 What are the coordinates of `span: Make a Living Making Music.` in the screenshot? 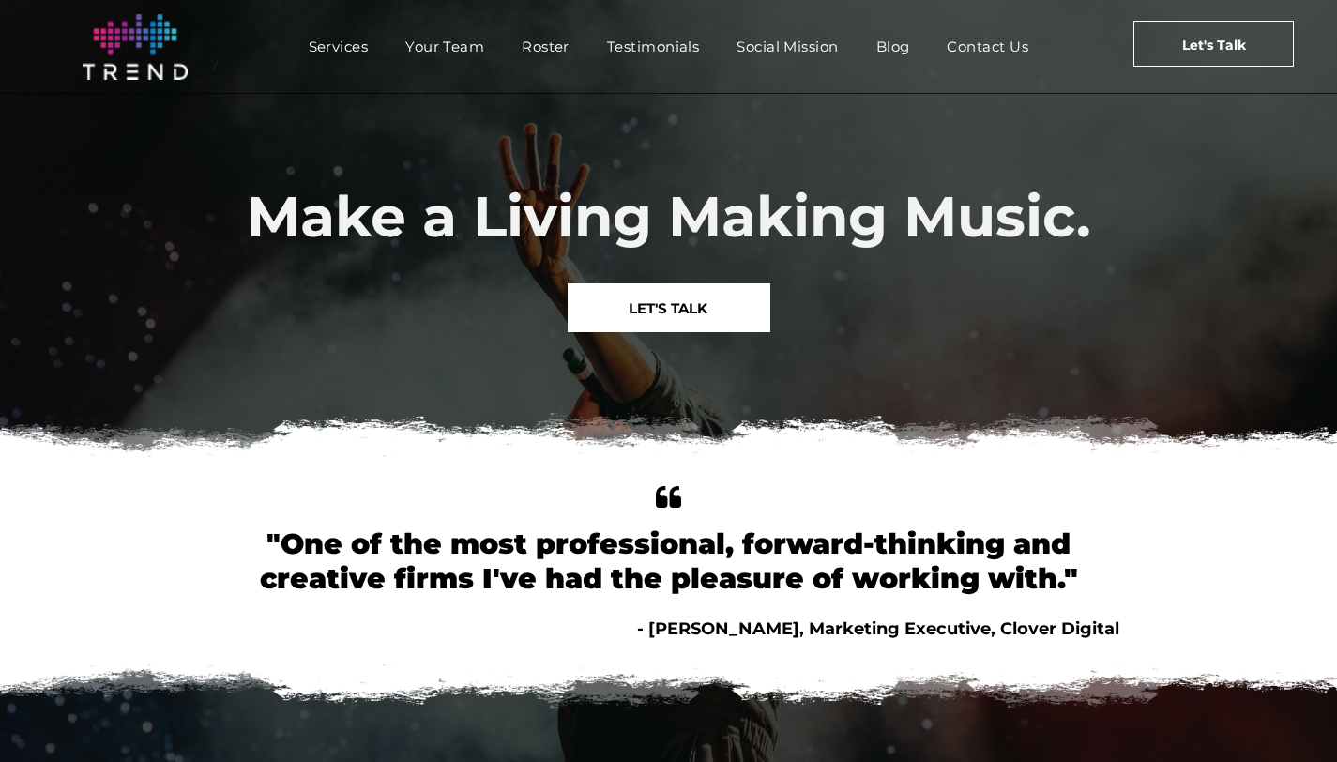 It's located at (669, 216).